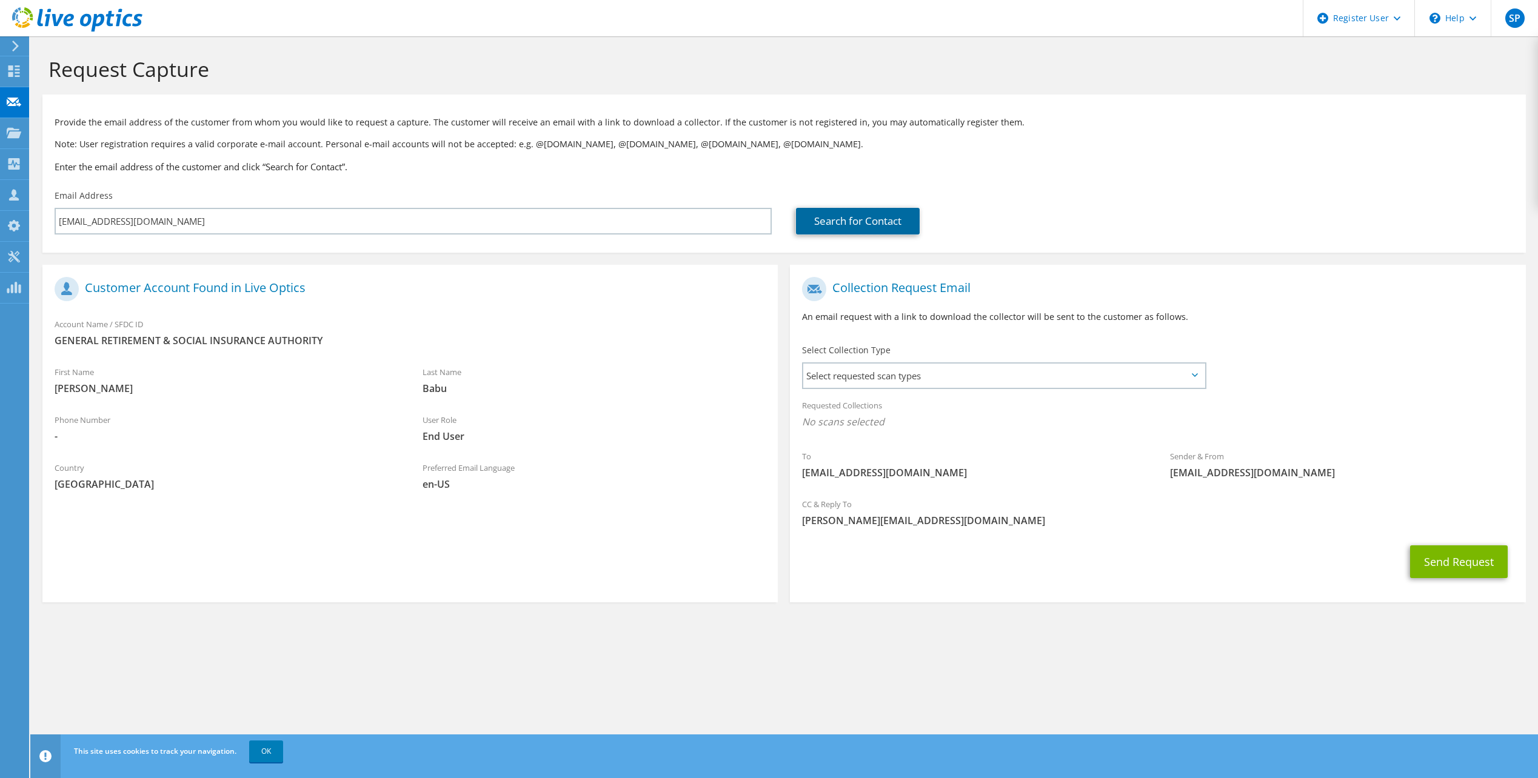 The image size is (1538, 778). Describe the element at coordinates (1154, 289) in the screenshot. I see `h1: Collection Request Email` at that location.